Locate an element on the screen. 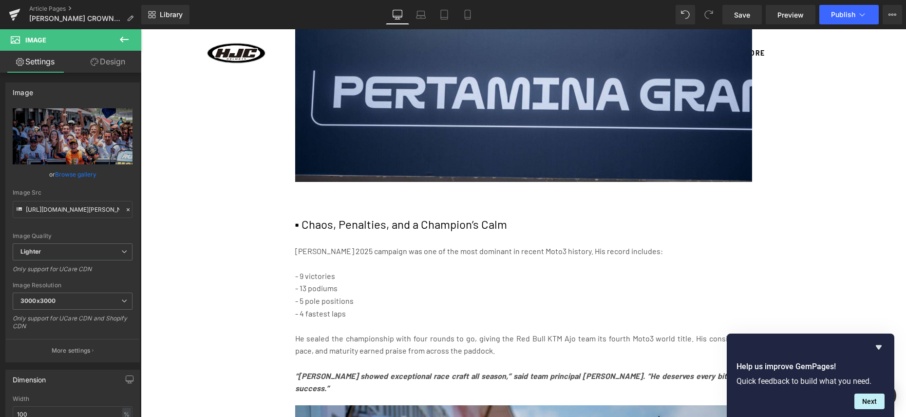  div: Dimension is located at coordinates (29, 377).